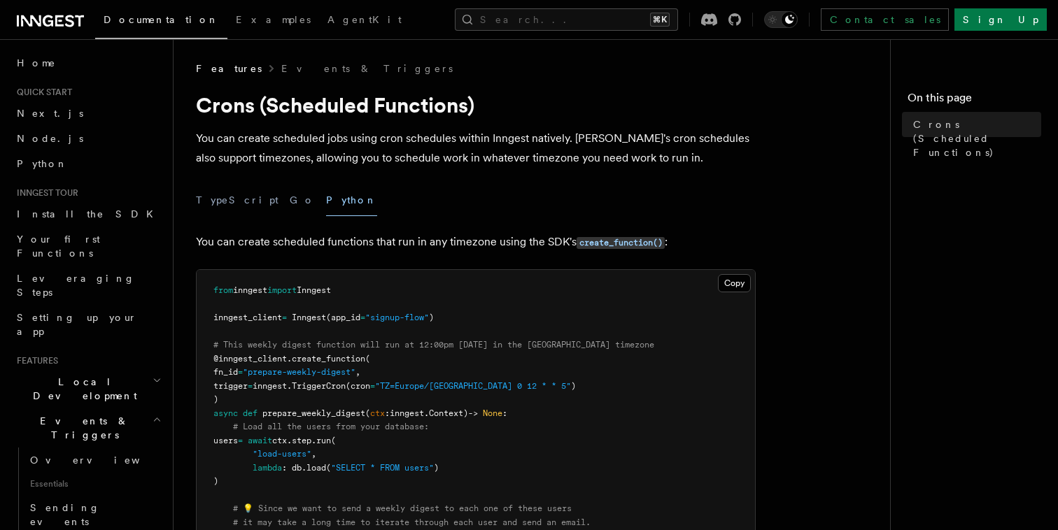 This screenshot has width=1058, height=530. What do you see at coordinates (87, 389) in the screenshot?
I see `button: Local Development` at bounding box center [87, 389].